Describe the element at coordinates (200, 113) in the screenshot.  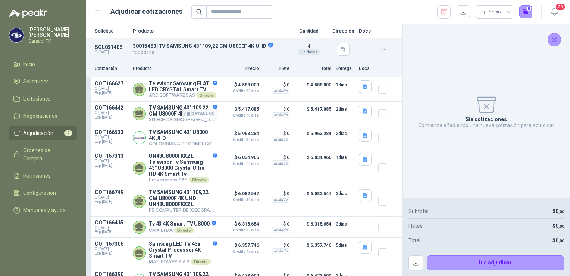
I see `button: Detalles` at that location.